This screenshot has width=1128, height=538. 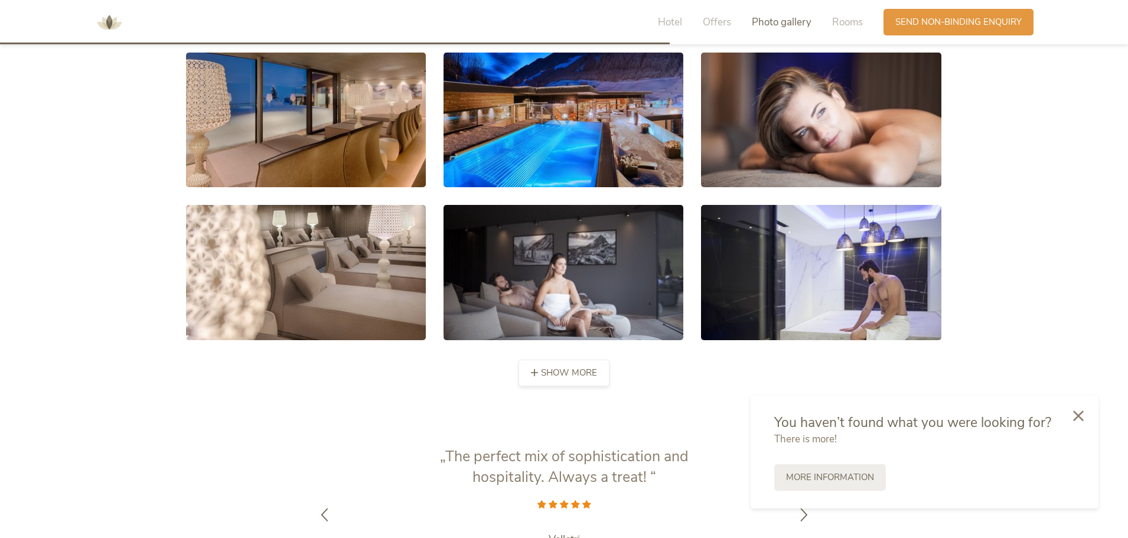 I want to click on span: There is more!, so click(x=806, y=439).